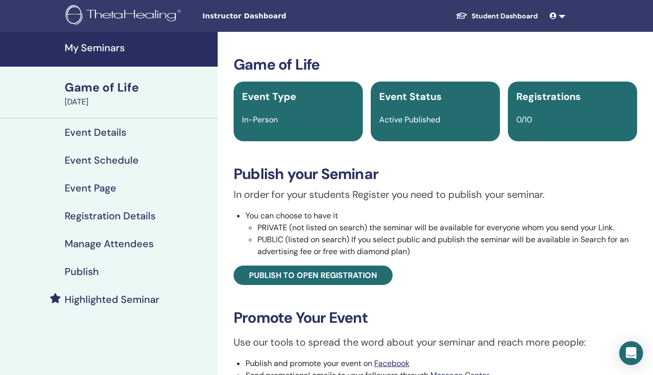 This screenshot has height=375, width=653. What do you see at coordinates (409, 119) in the screenshot?
I see `span: Active Published` at bounding box center [409, 119].